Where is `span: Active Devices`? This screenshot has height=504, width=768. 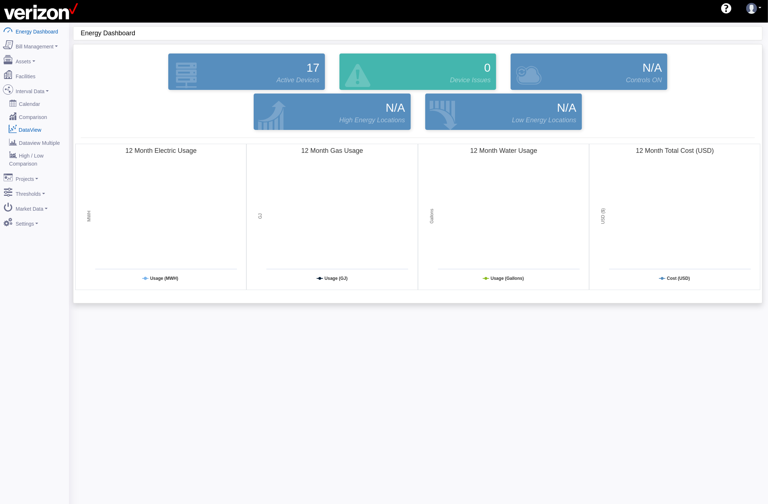 span: Active Devices is located at coordinates (298, 80).